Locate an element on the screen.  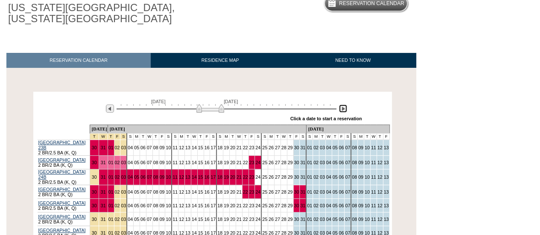
a: 25 is located at coordinates (265, 177).